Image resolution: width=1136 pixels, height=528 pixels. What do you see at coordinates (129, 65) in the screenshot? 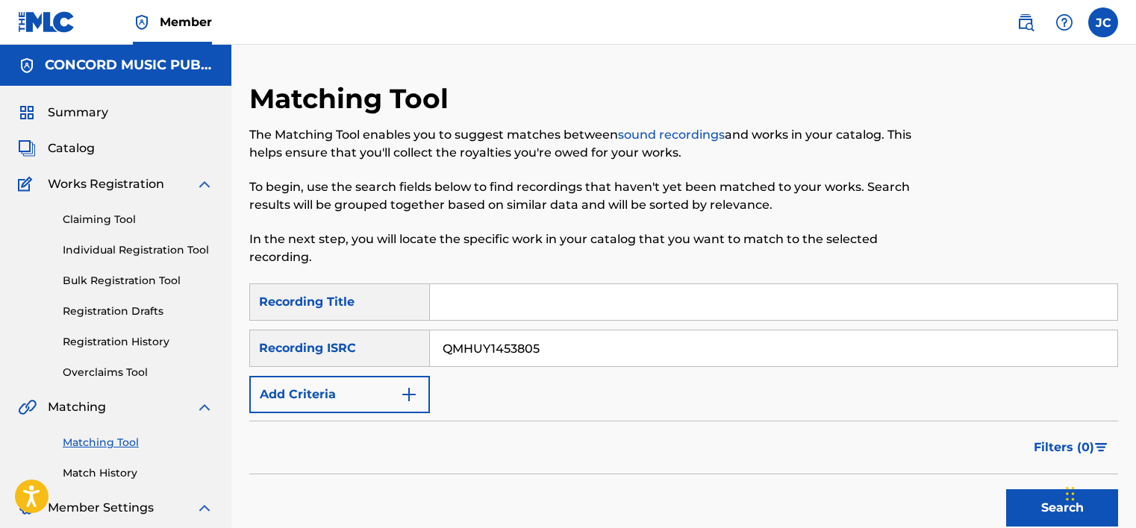
I see `h5: CONCORD MUSIC PUBLISHING LLC` at bounding box center [129, 65].